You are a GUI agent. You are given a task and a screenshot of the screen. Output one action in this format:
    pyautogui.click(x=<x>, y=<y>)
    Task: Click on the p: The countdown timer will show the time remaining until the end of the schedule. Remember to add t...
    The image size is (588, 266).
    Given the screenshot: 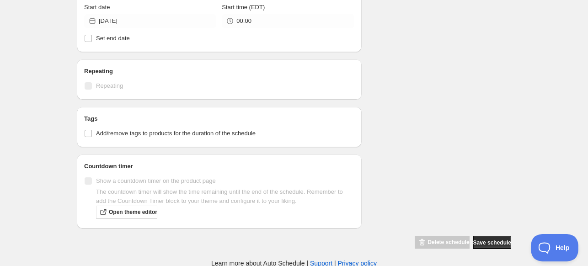 What is the action you would take?
    pyautogui.click(x=225, y=196)
    